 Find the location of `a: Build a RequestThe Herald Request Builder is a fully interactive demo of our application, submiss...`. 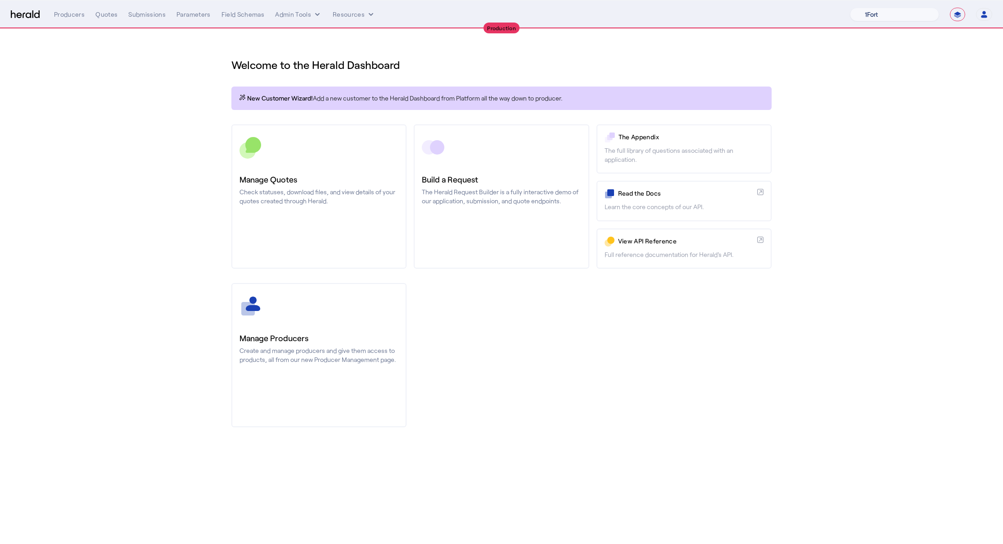

a: Build a RequestThe Herald Request Builder is a fully interactive demo of our application, submiss... is located at coordinates (501, 196).